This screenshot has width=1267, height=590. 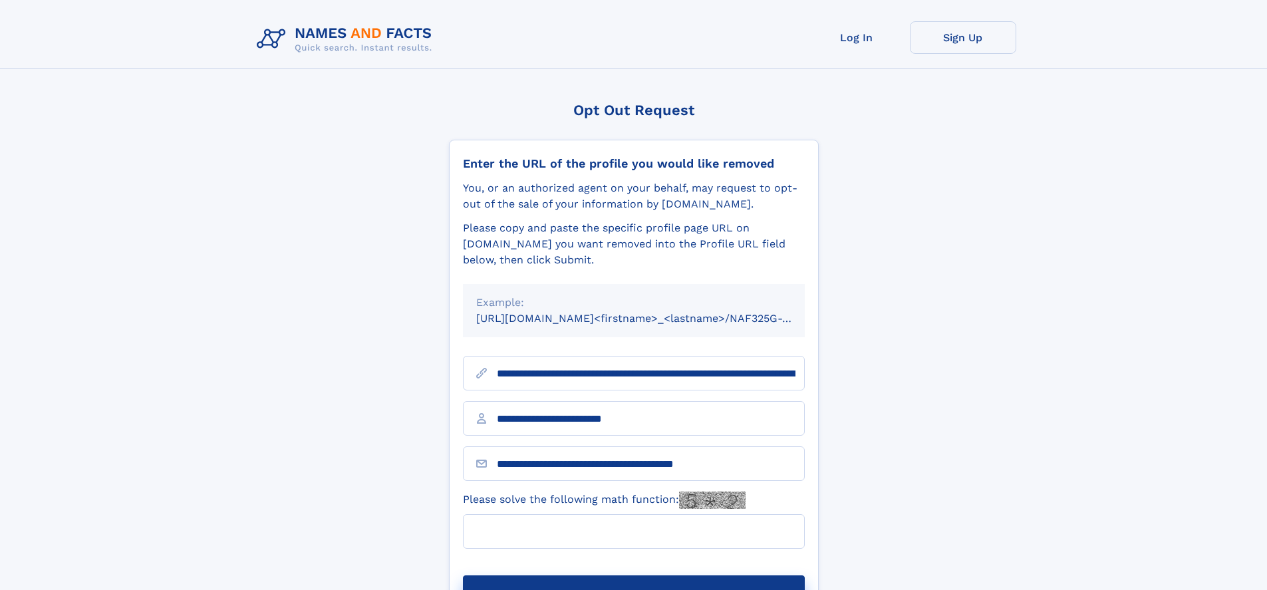 I want to click on div: Opt Out Request, so click(x=634, y=110).